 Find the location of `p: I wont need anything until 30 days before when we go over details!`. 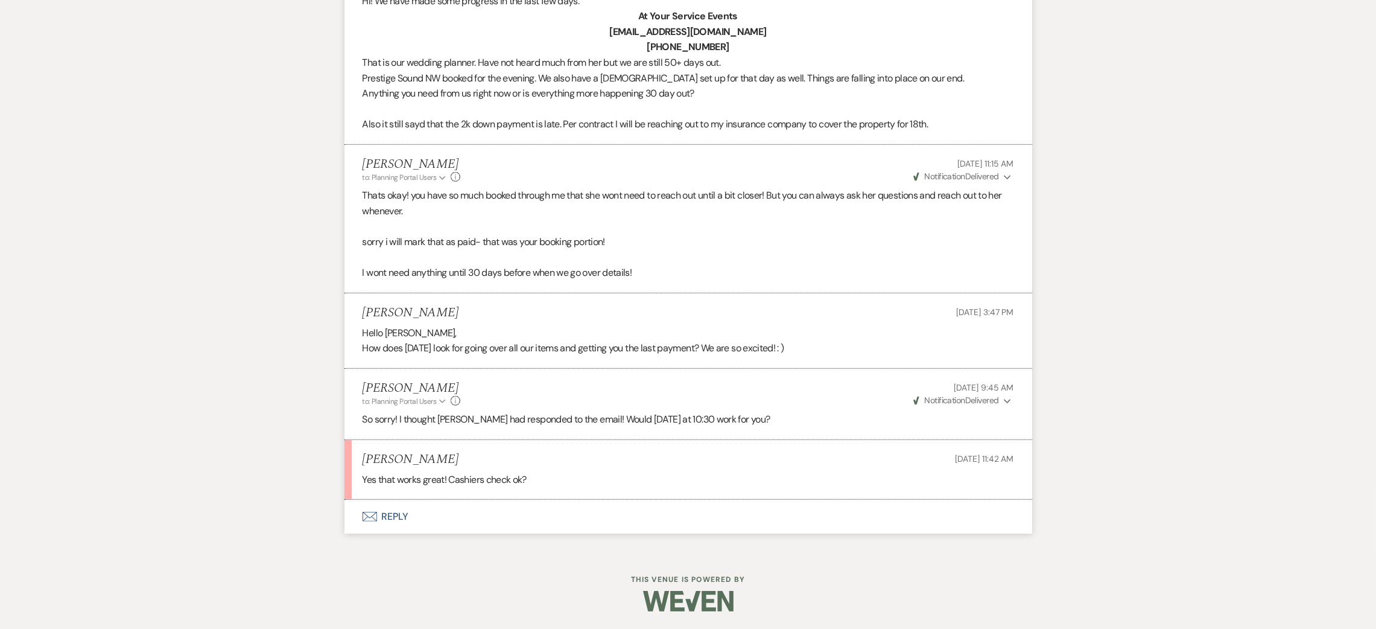

p: I wont need anything until 30 days before when we go over details! is located at coordinates (688, 273).